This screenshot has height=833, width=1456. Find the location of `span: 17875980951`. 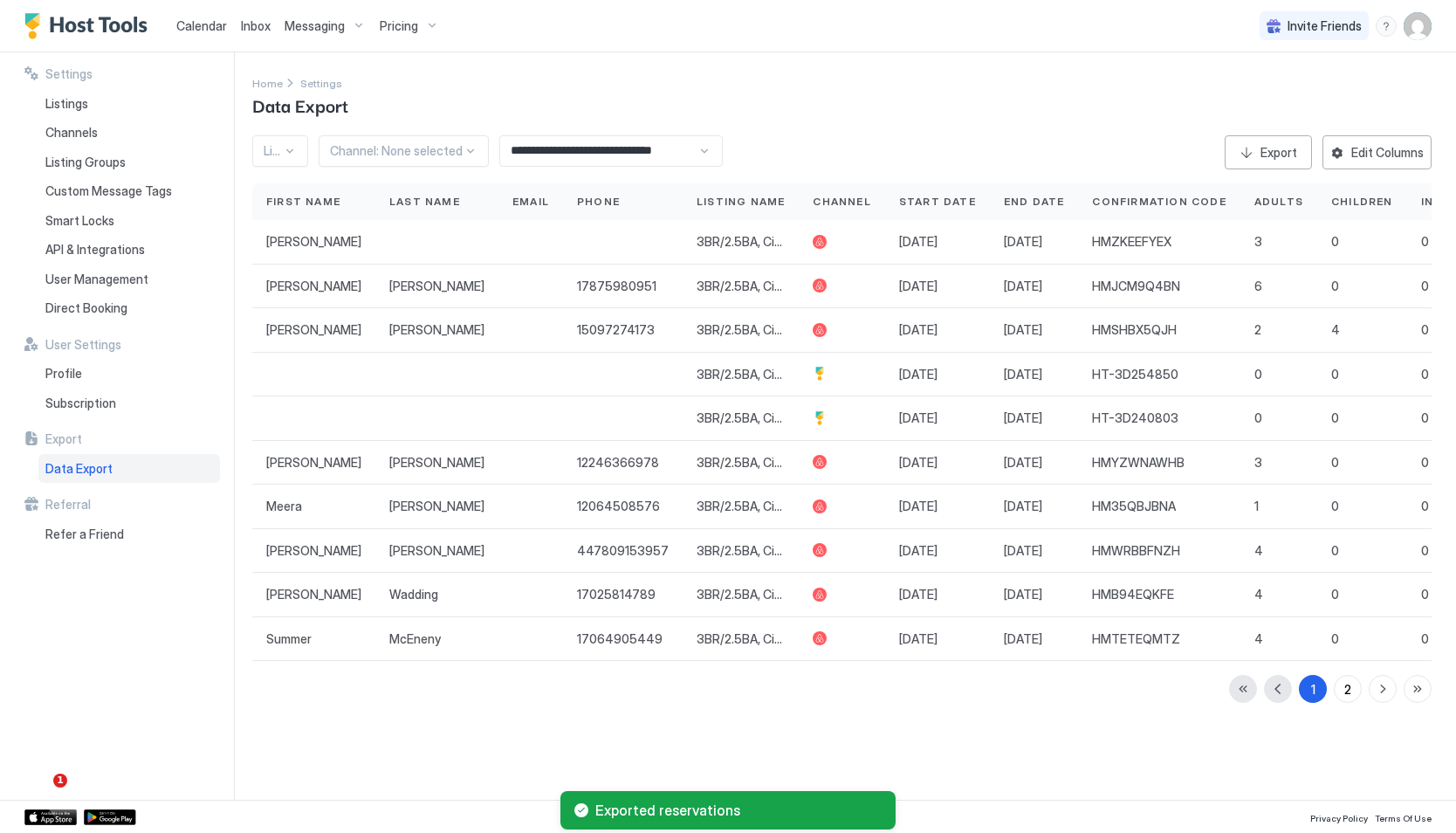

span: 17875980951 is located at coordinates (616, 286).